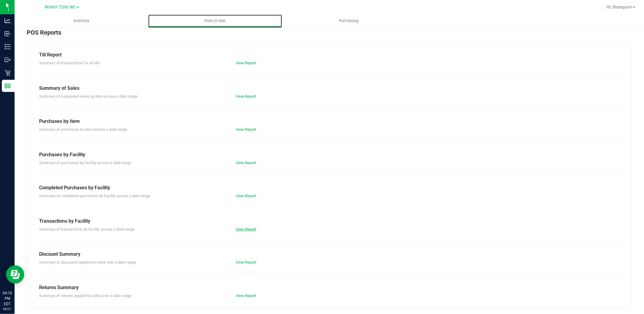  What do you see at coordinates (8, 60) in the screenshot?
I see `inline-svg: Outbound` at bounding box center [8, 60].